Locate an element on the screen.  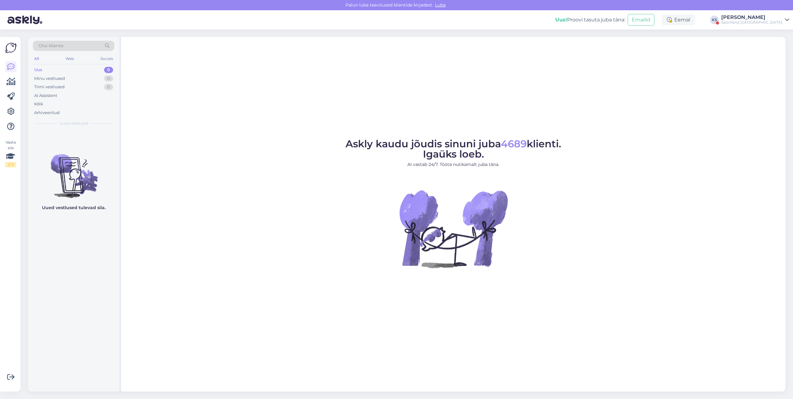
div: Socials is located at coordinates (107, 59).